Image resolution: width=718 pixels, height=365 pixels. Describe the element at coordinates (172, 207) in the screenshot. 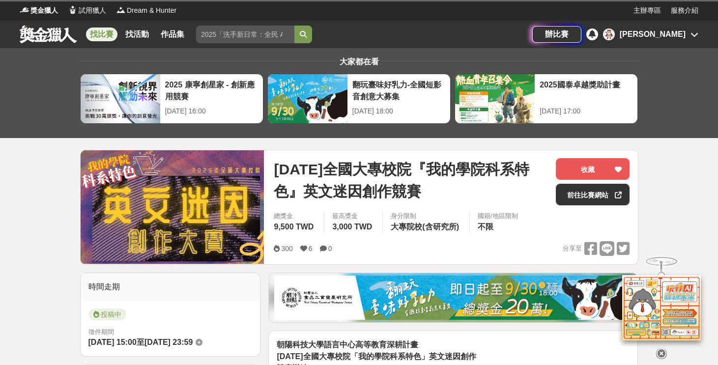

I see `img: Cover Image` at that location.